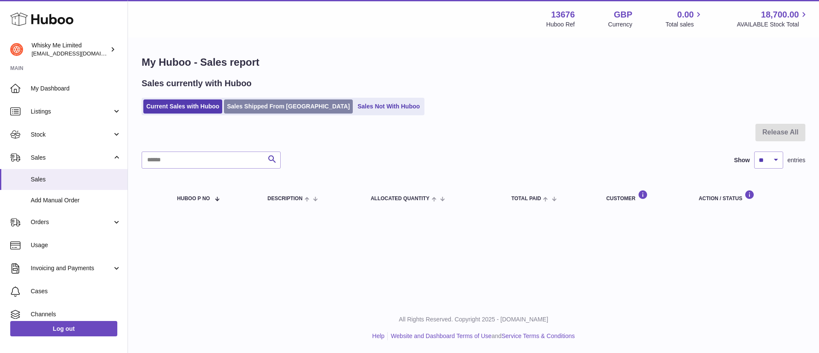  I want to click on span: entries, so click(797, 160).